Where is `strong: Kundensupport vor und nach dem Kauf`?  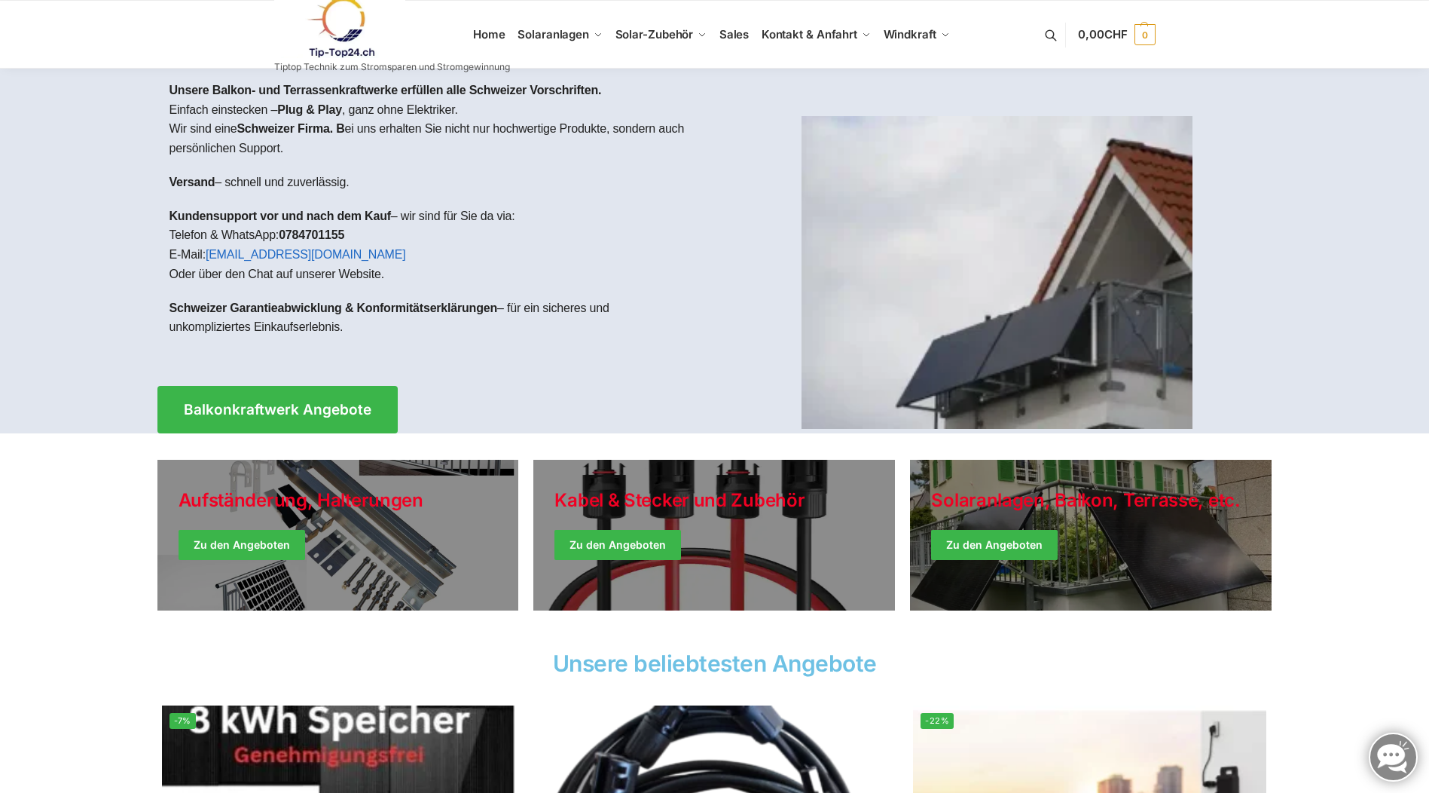 strong: Kundensupport vor und nach dem Kauf is located at coordinates (280, 215).